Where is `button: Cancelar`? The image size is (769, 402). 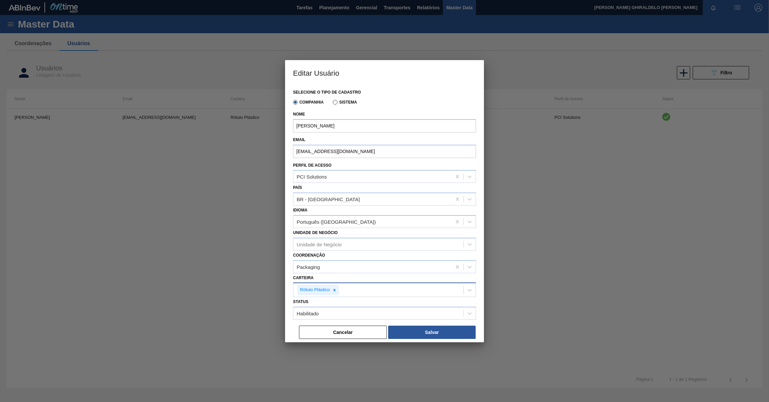
button: Cancelar is located at coordinates (343, 332).